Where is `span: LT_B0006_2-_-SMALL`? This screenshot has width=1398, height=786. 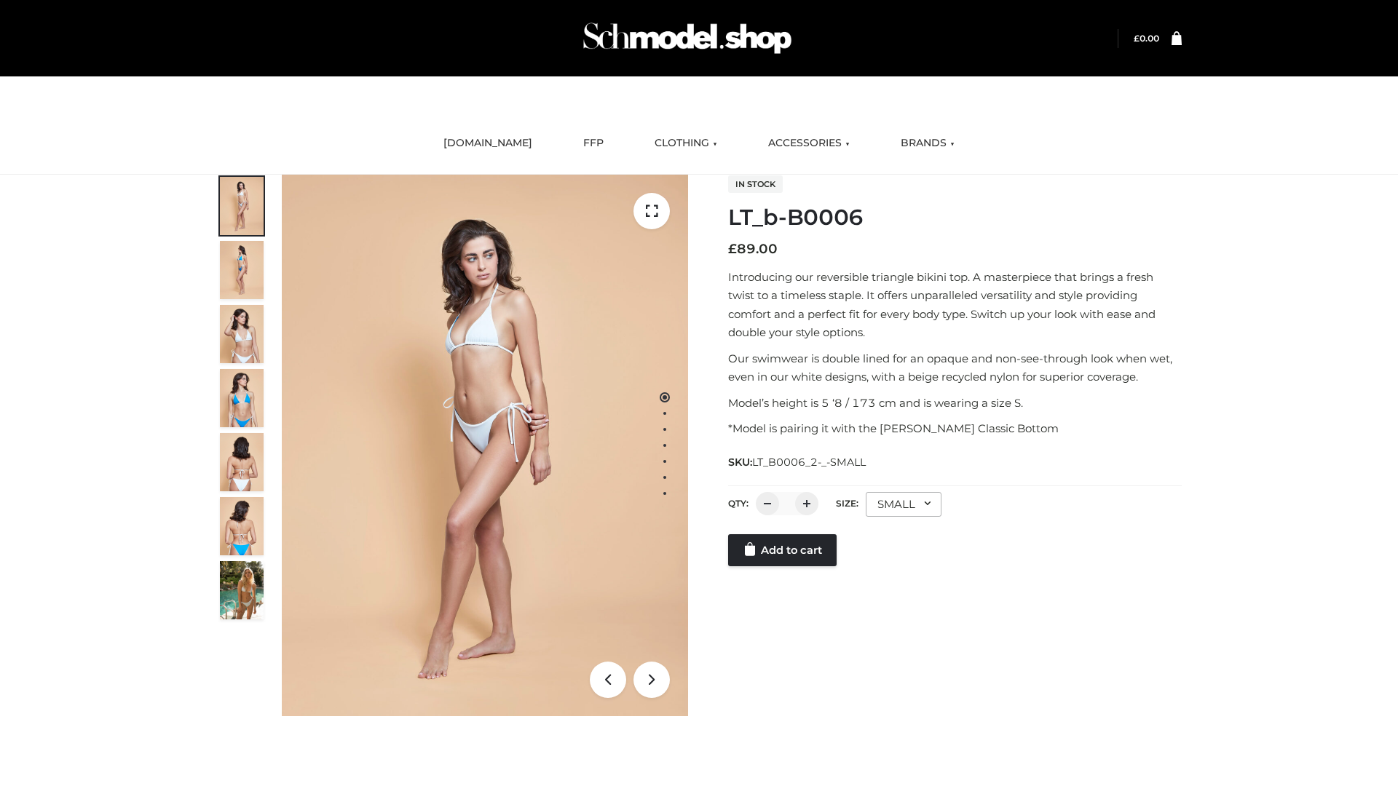
span: LT_B0006_2-_-SMALL is located at coordinates (809, 462).